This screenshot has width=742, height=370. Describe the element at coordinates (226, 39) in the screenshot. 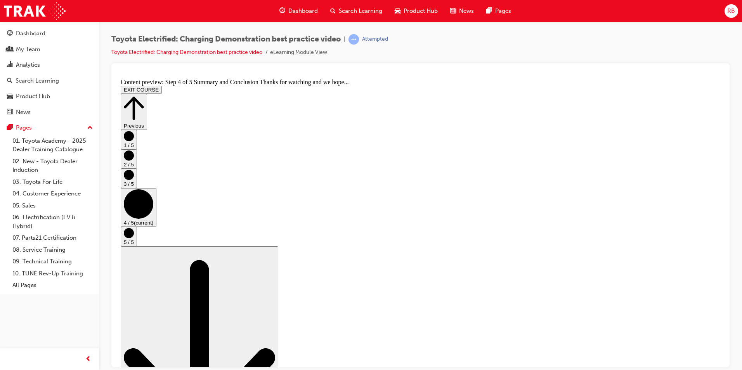

I see `span: Toyota Electrified: Charging Demonstration best practice video` at that location.